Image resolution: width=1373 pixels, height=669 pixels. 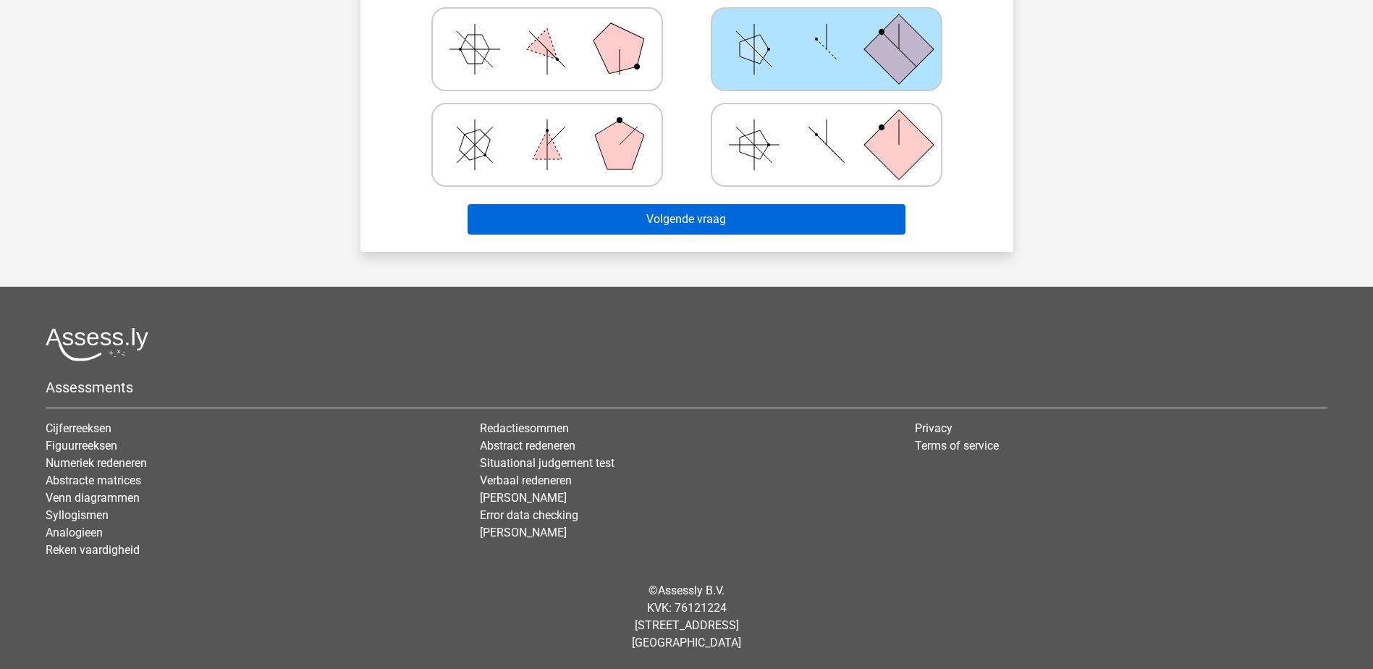 What do you see at coordinates (957, 445) in the screenshot?
I see `a: Terms of service` at bounding box center [957, 445].